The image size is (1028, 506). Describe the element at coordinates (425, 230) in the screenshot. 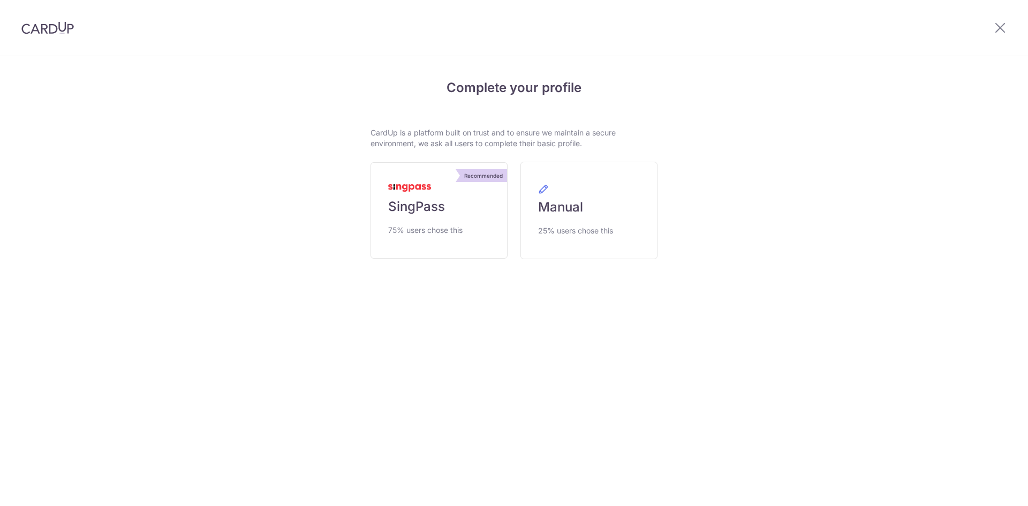

I see `span: 75% users chose this` at that location.